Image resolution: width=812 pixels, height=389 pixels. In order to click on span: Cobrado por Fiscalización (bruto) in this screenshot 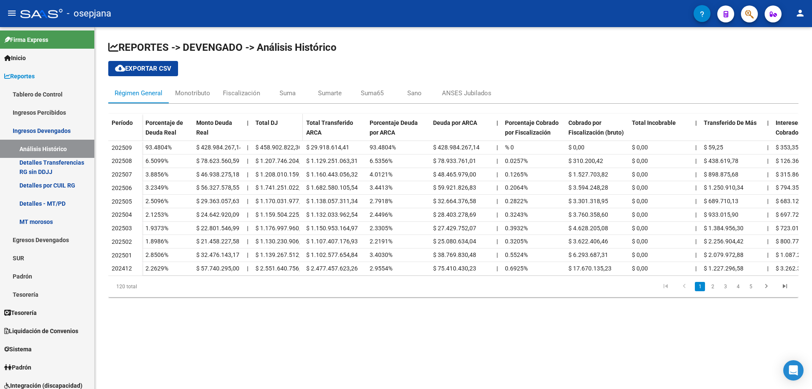, I will do `click(596, 127)`.